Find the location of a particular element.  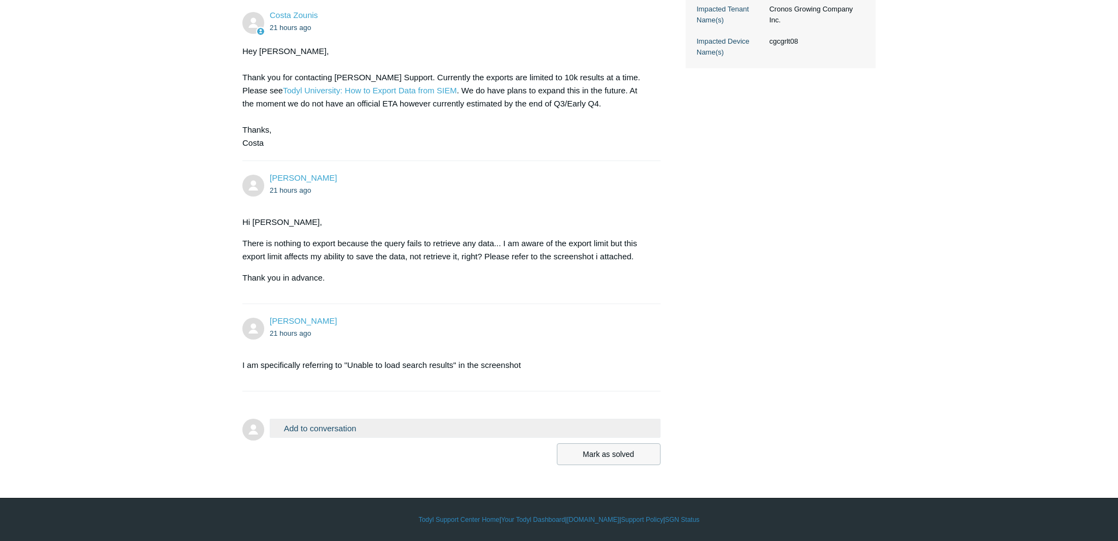

p: Thank you in advance. is located at coordinates (446, 278).